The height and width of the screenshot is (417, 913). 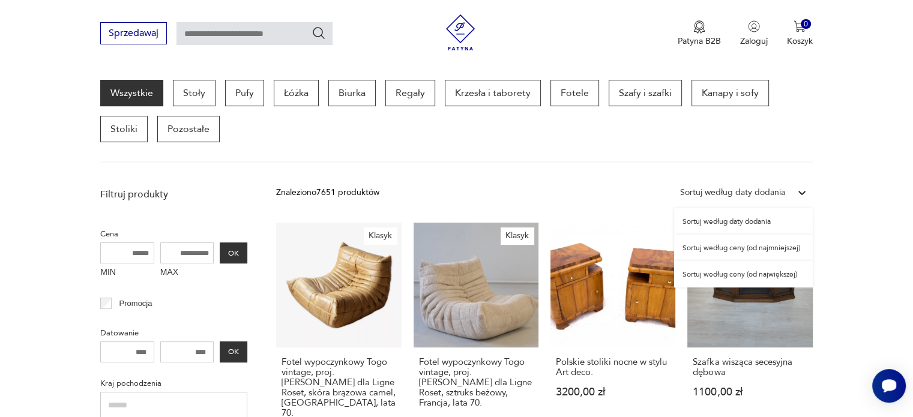 I want to click on p: 1100,00 zł, so click(x=750, y=392).